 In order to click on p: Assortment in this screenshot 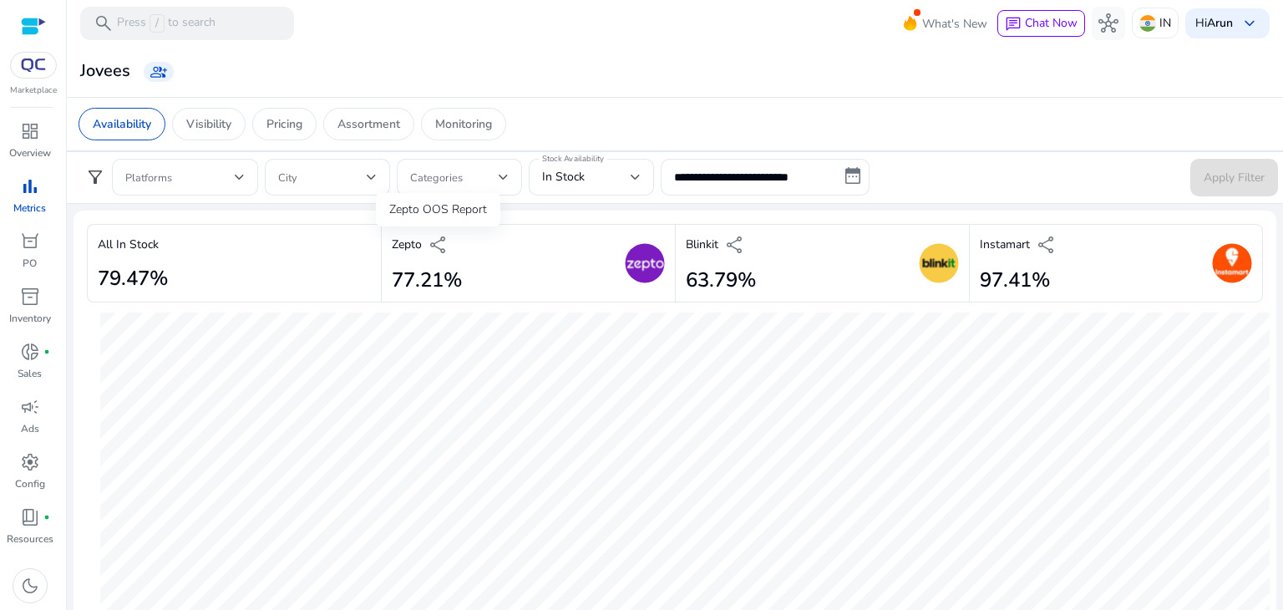, I will do `click(368, 124)`.